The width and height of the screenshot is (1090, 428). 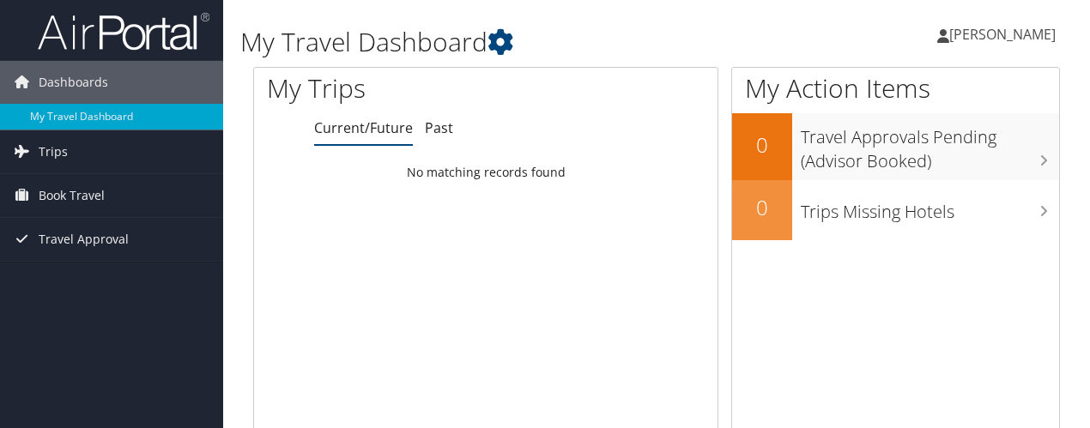 I want to click on h1: My Trips, so click(x=389, y=88).